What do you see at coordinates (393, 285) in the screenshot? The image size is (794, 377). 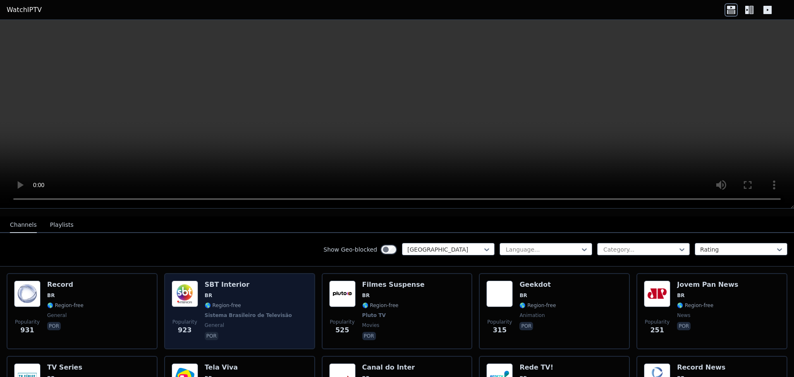 I see `h6: Filmes Suspense` at bounding box center [393, 285].